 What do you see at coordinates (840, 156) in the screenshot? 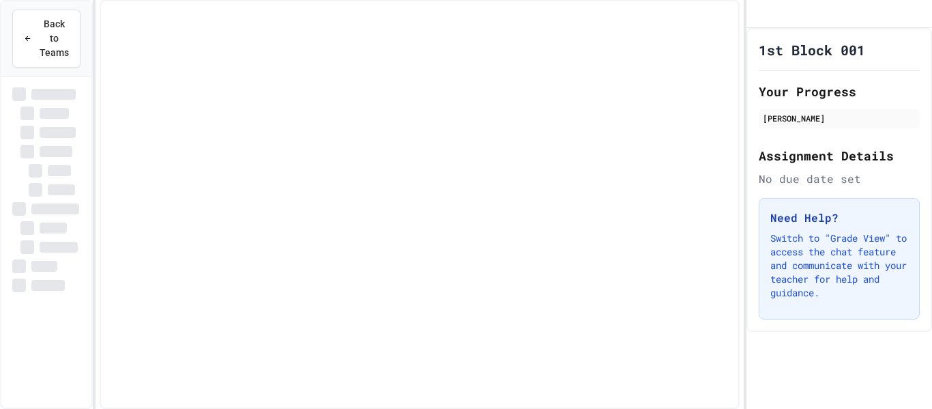
I see `h2: Assignment Details` at bounding box center [840, 156].